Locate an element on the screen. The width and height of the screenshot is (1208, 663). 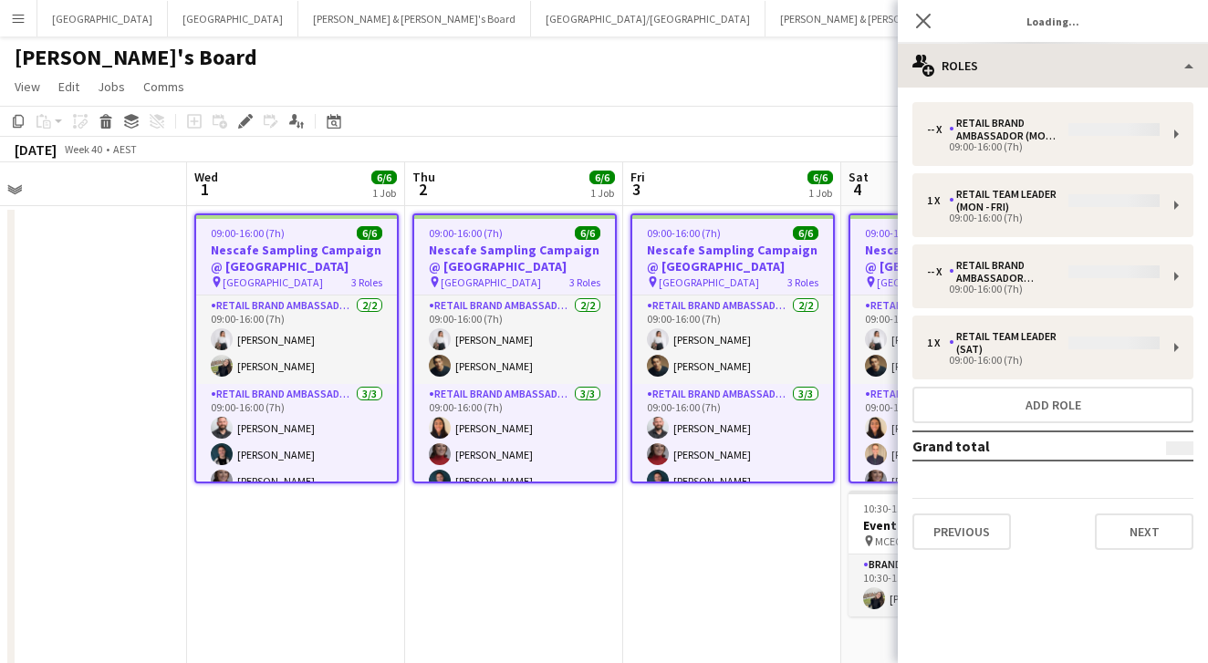
span: Sat is located at coordinates (859, 177).